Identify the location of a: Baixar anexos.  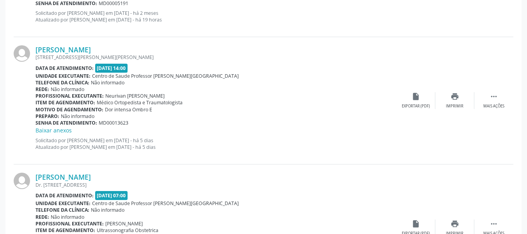
(53, 130).